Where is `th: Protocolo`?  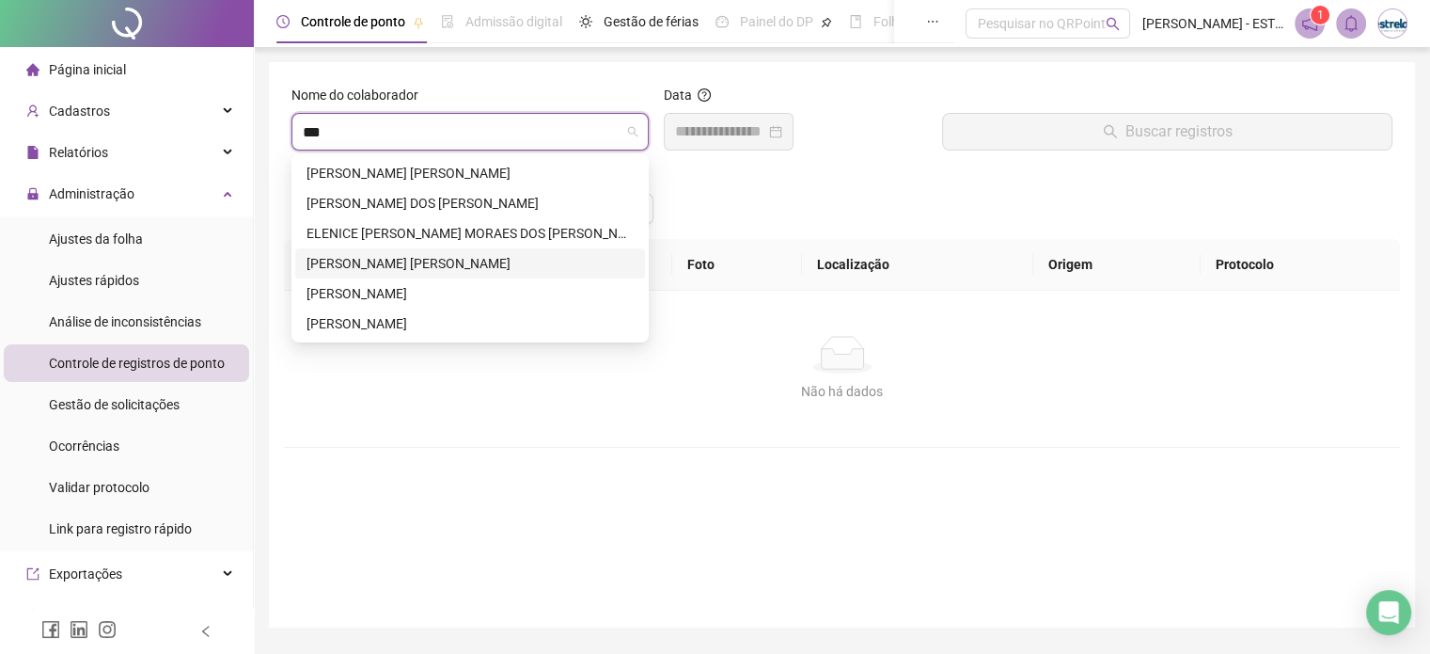 th: Protocolo is located at coordinates (1300, 264).